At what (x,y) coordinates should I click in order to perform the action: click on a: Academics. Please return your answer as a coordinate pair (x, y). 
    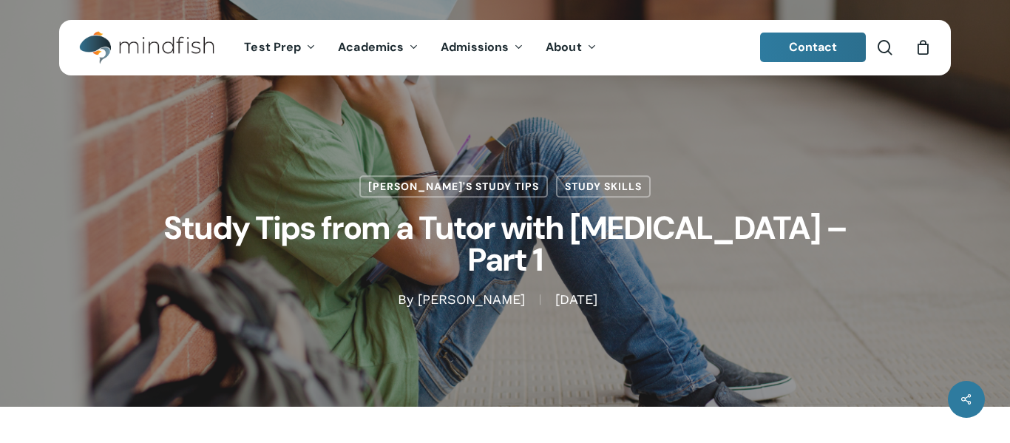
    Looking at the image, I should click on (378, 47).